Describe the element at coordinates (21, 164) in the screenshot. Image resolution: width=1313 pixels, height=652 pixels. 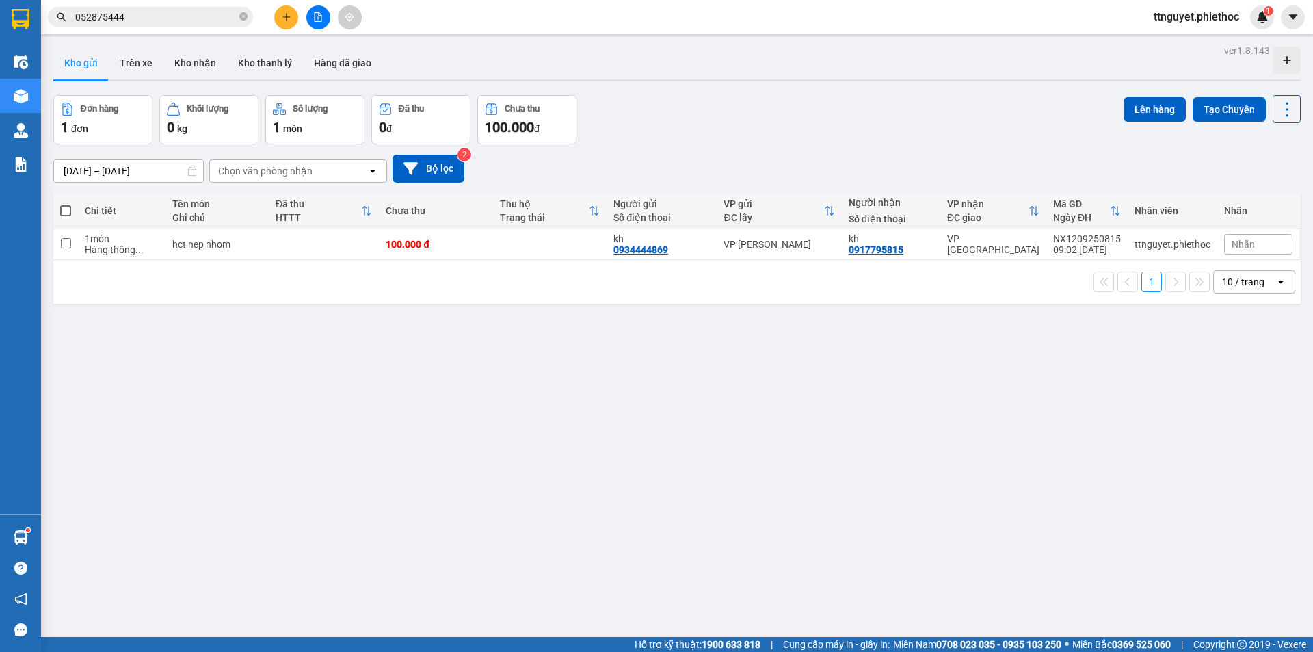
I see `img: solution-icon` at that location.